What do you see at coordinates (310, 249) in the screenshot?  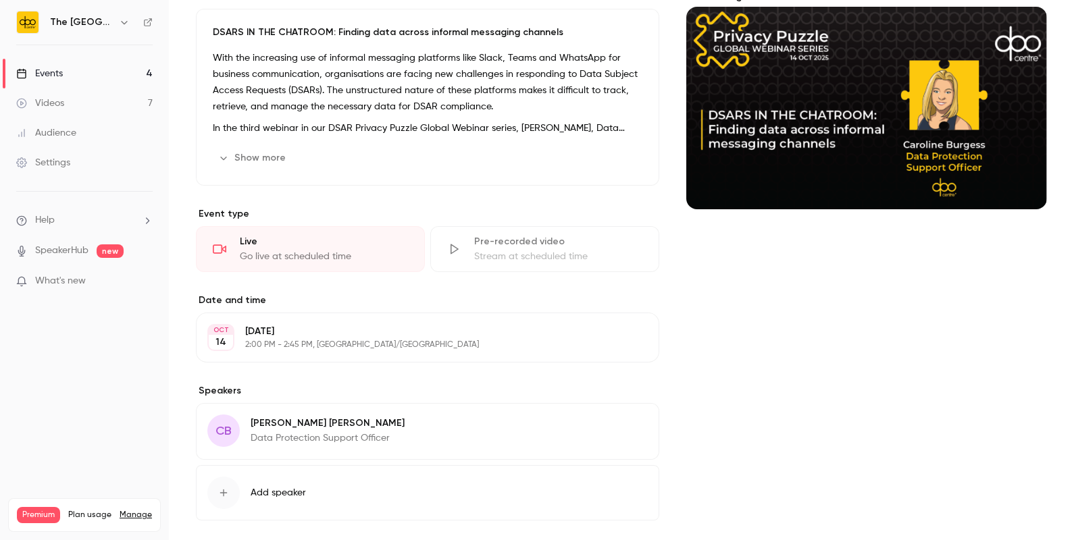 I see `div: LiveGo live at scheduled time` at bounding box center [310, 249].